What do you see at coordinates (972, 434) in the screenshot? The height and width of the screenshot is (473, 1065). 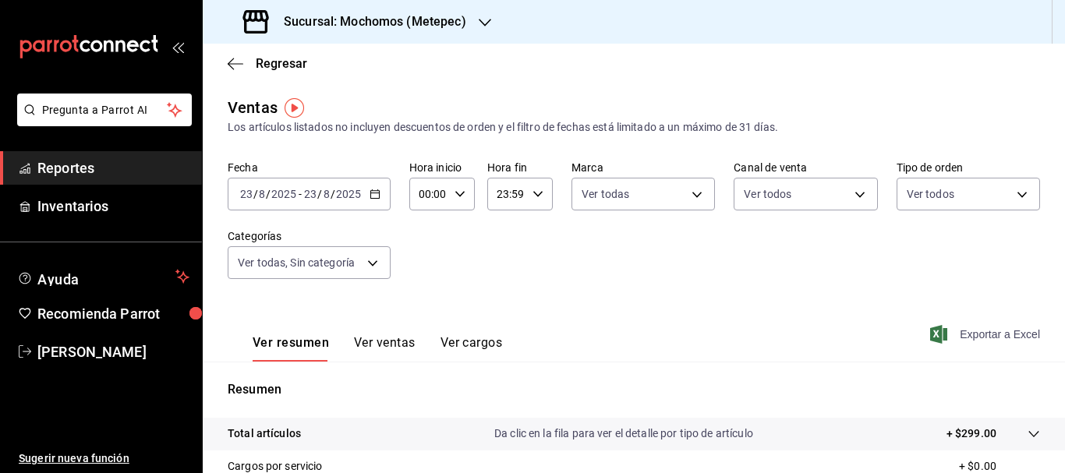 I see `p: + $299.00` at bounding box center [972, 434].